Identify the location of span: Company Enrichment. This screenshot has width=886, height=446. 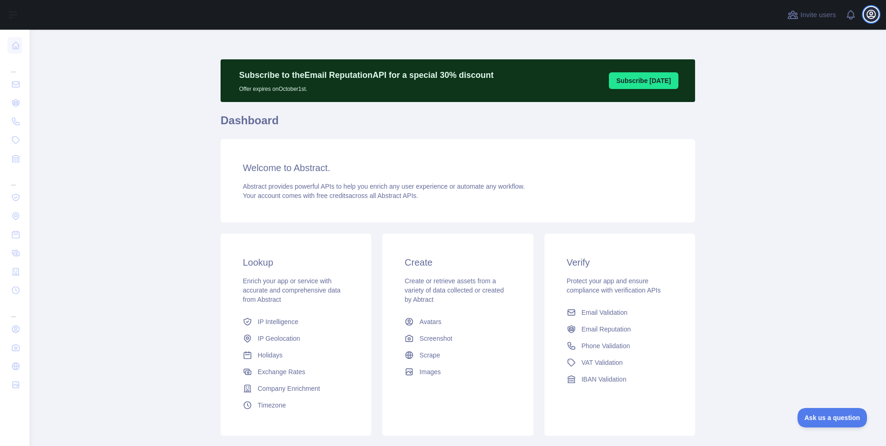
(289, 388).